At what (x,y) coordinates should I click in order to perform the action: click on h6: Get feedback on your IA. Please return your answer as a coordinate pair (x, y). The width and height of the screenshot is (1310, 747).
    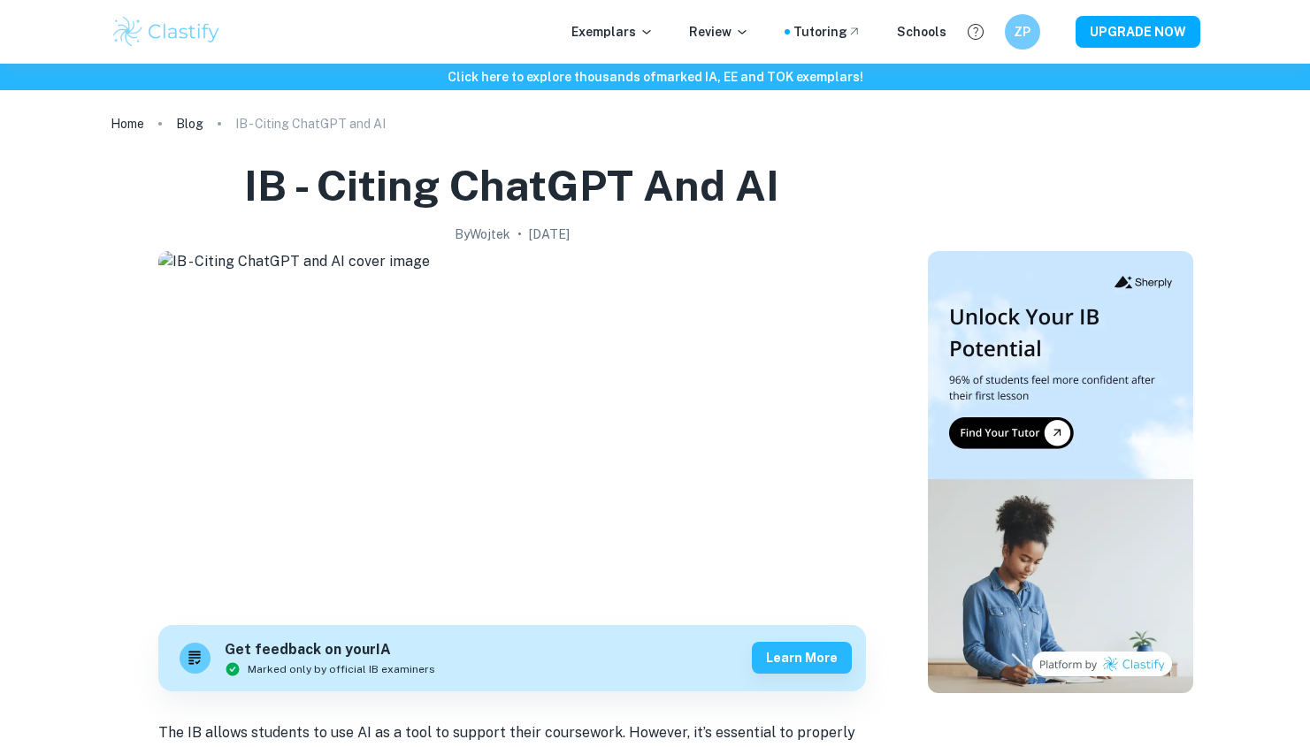
    Looking at the image, I should click on (330, 650).